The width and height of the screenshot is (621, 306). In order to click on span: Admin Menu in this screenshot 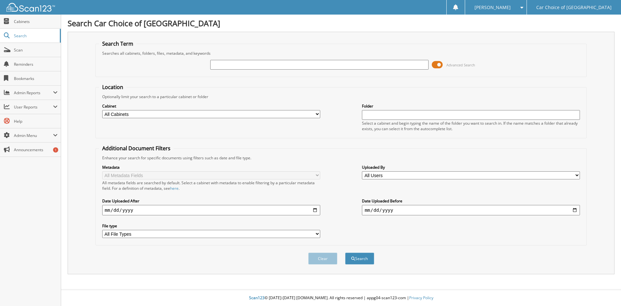, I will do `click(33, 135)`.